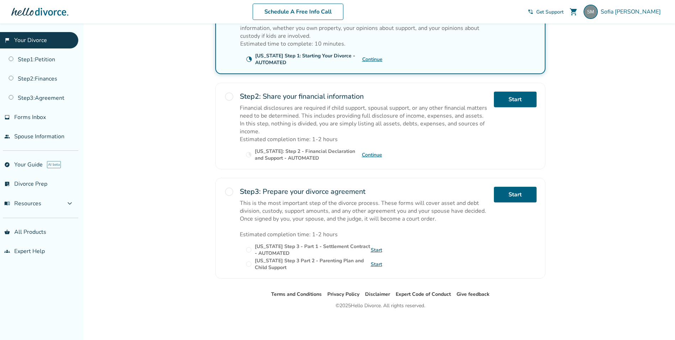 This screenshot has height=340, width=675. What do you see at coordinates (364, 127) in the screenshot?
I see `p: In this step, nothing is divided, you are simply listing all assets, debts, expenses, and sources...` at bounding box center [364, 127].